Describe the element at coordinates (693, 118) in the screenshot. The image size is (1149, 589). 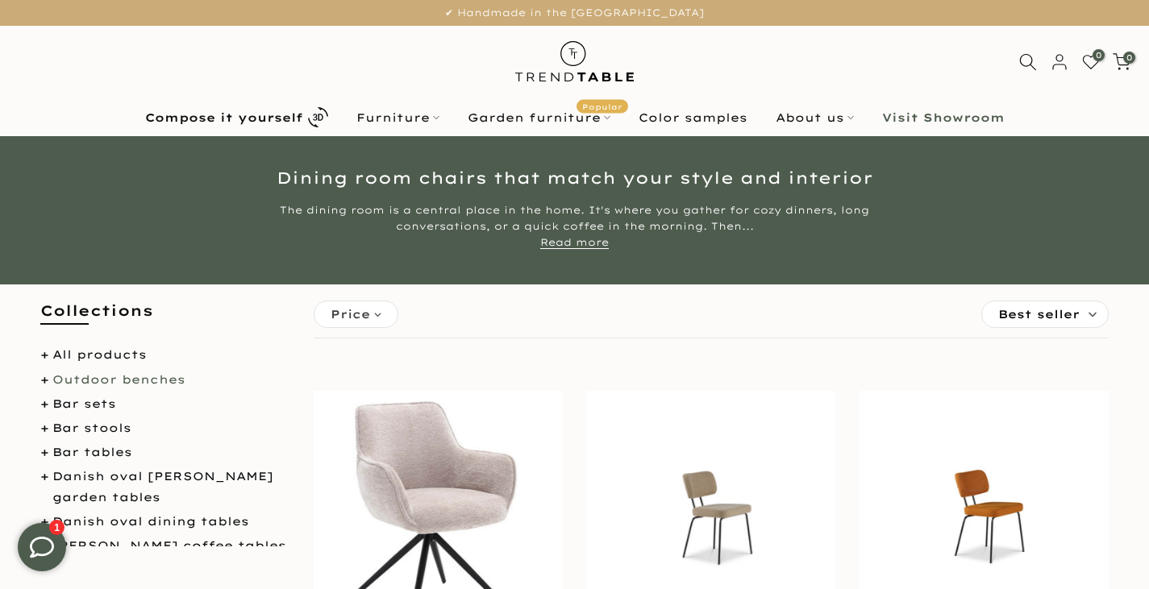
I see `a: Color samples` at that location.